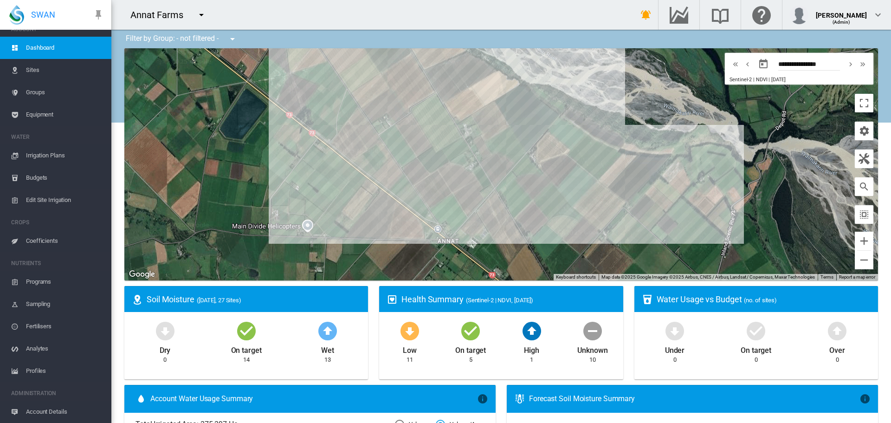  What do you see at coordinates (65, 371) in the screenshot?
I see `span: Profiles` at bounding box center [65, 371].